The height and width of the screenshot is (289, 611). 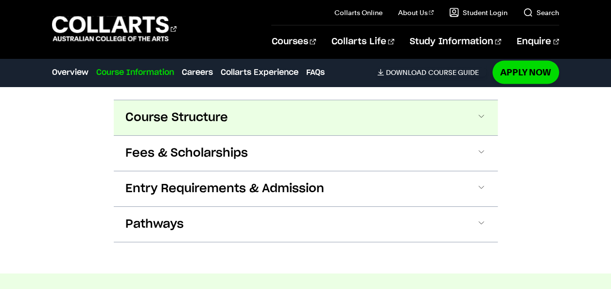 I want to click on span: Course Structure, so click(x=176, y=118).